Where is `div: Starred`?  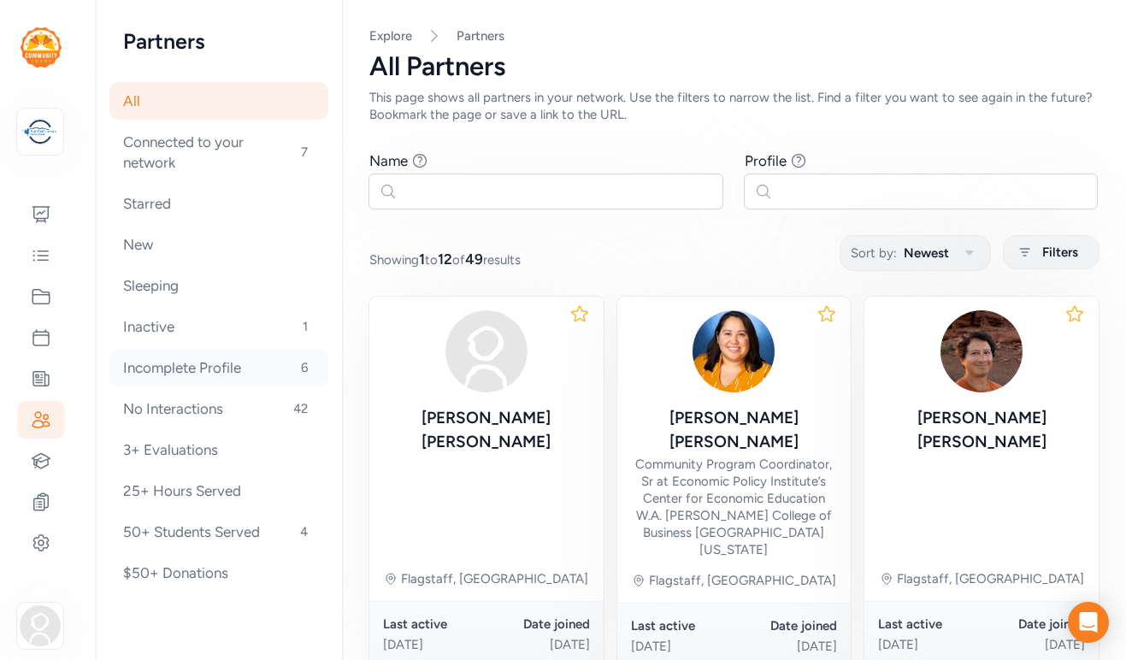 div: Starred is located at coordinates (219, 204).